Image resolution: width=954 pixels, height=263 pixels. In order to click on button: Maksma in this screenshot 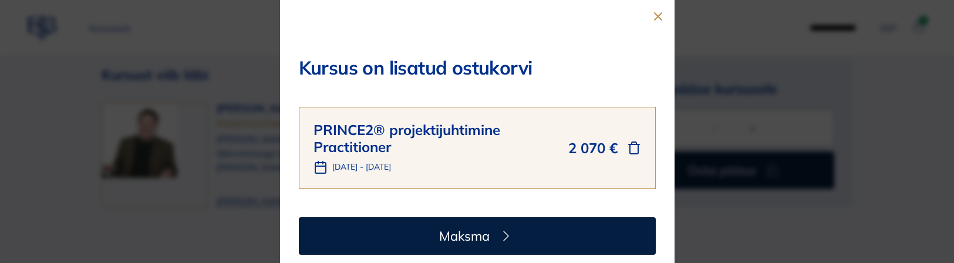, I will do `click(477, 236)`.